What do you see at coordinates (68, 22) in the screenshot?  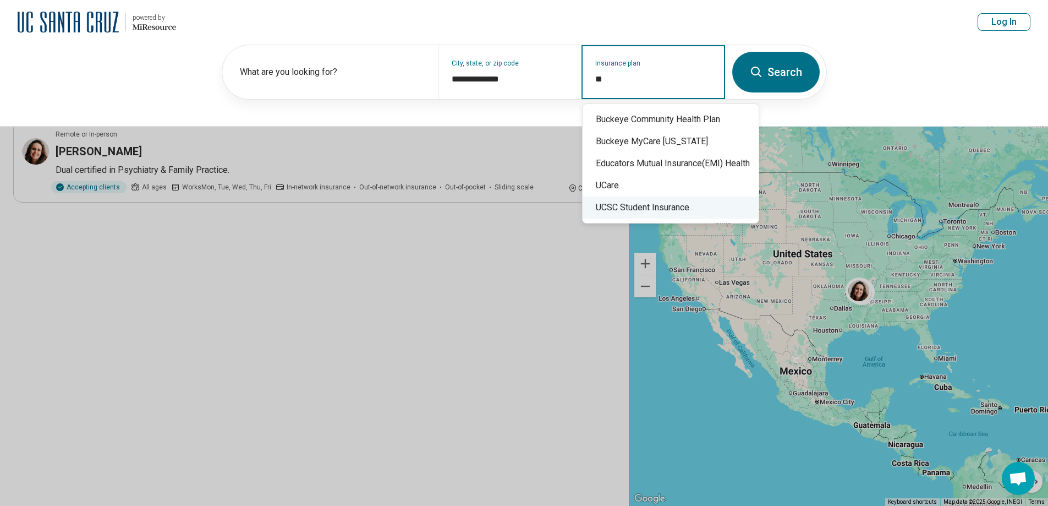 I see `img: University of California at Santa Cruz` at bounding box center [68, 22].